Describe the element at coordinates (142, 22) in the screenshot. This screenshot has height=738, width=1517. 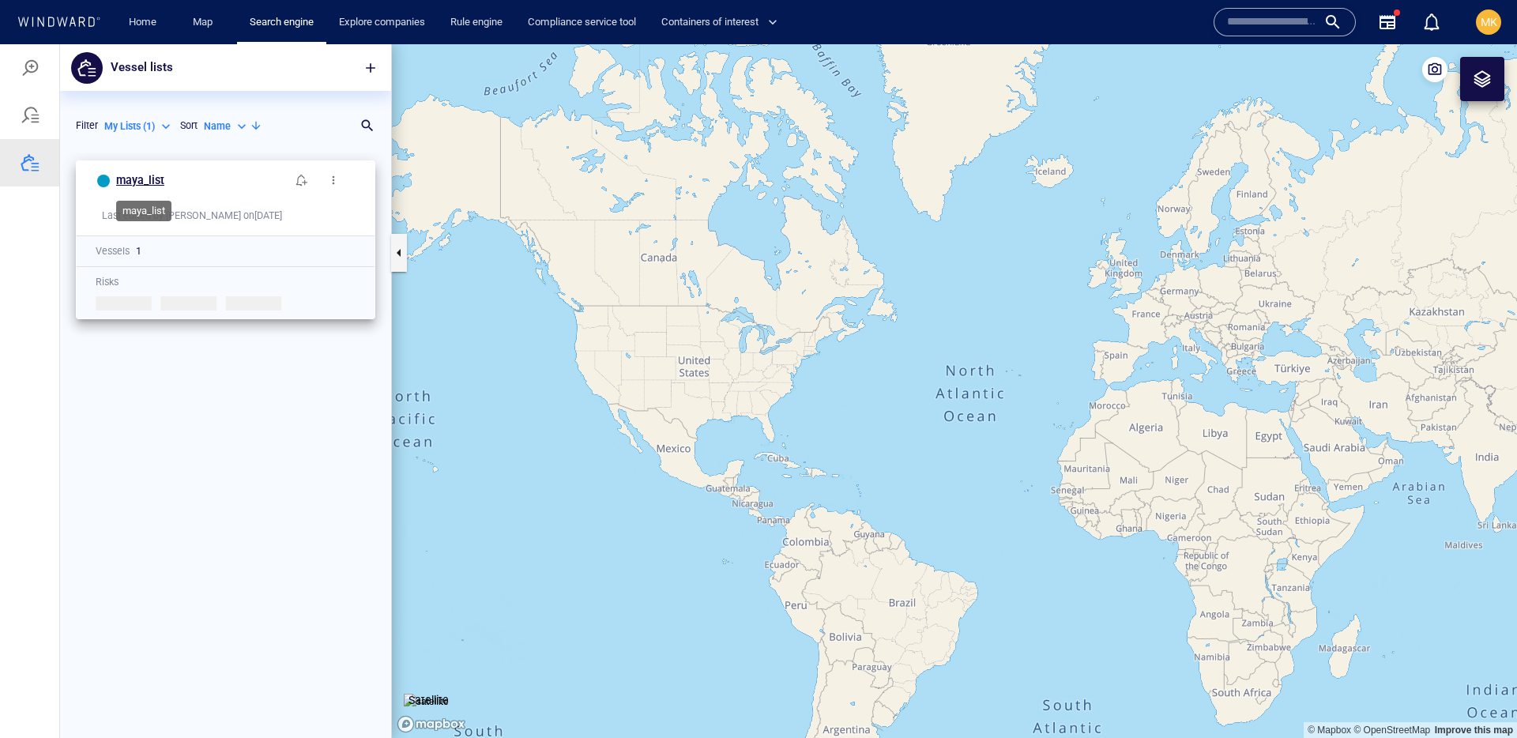
I see `button: Home` at that location.